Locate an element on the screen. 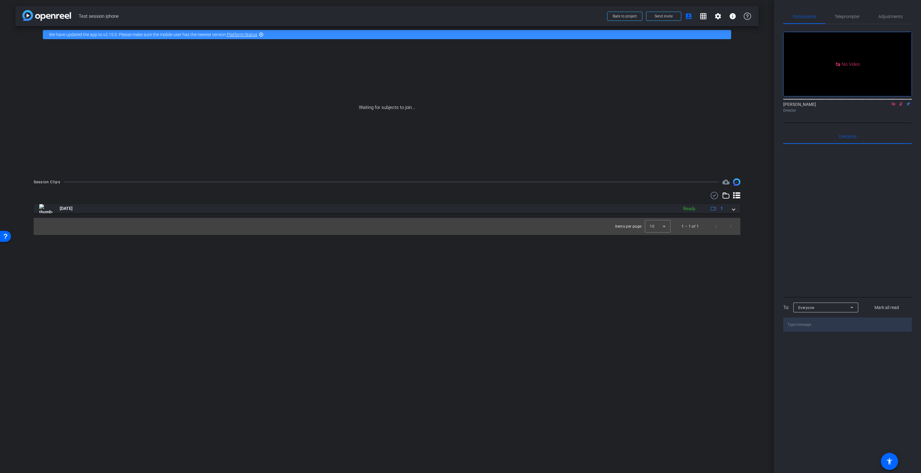  div: Session Clips is located at coordinates (47, 182).